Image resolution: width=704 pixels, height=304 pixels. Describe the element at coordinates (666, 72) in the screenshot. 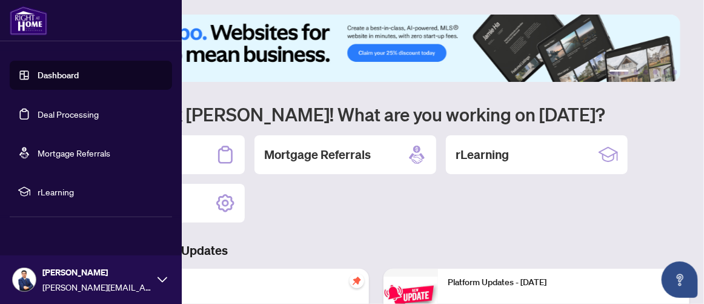

I see `button: 5` at that location.